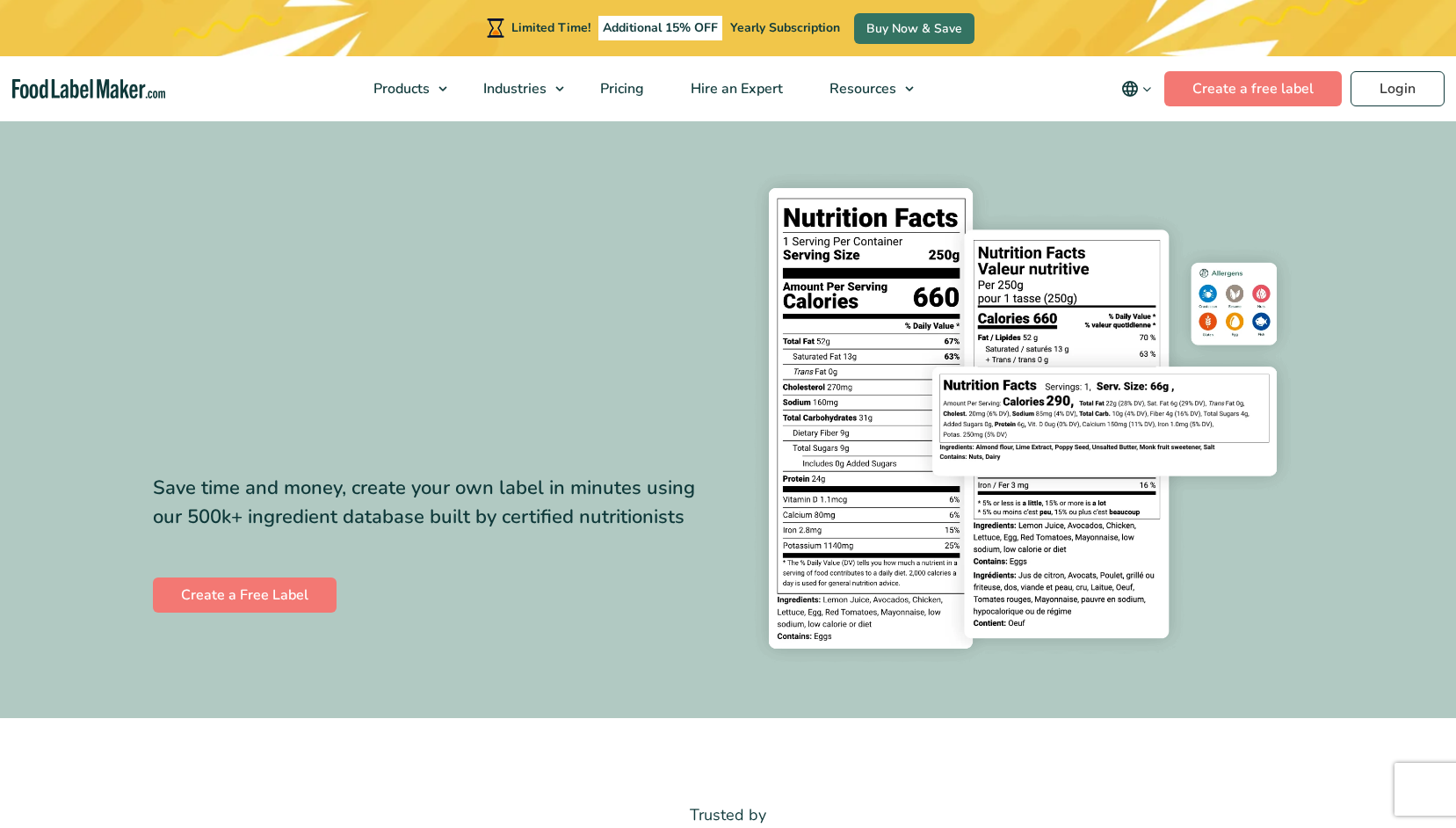 The width and height of the screenshot is (1456, 828). I want to click on span: Limited Time!, so click(551, 27).